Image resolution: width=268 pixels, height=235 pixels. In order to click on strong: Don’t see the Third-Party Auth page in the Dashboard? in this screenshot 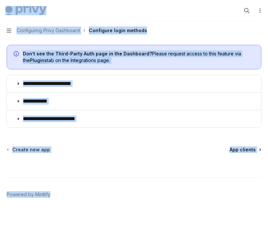, I will do `click(88, 53)`.